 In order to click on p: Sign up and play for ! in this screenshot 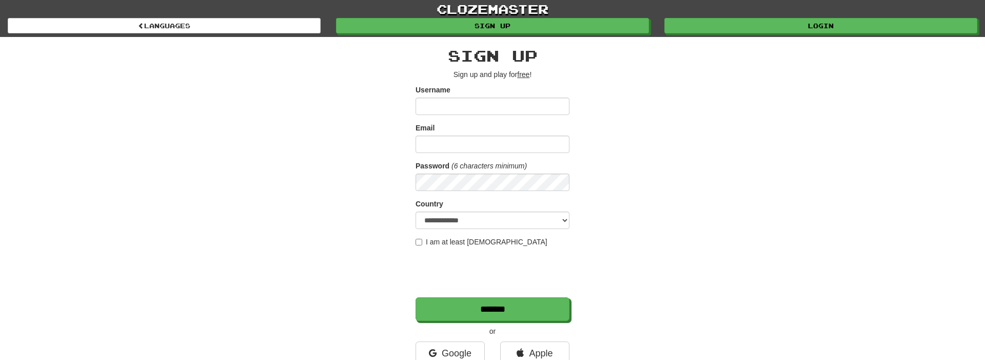, I will do `click(492, 74)`.